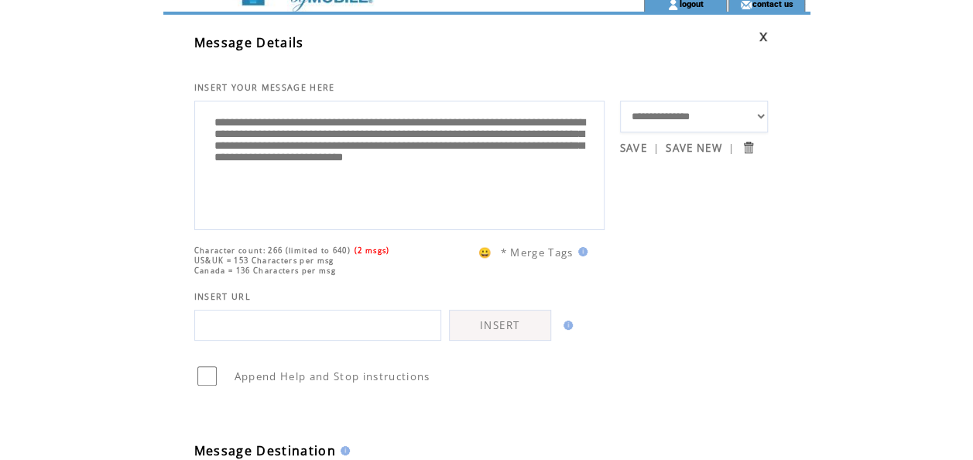  What do you see at coordinates (500, 325) in the screenshot?
I see `a: INSERT` at bounding box center [500, 325].